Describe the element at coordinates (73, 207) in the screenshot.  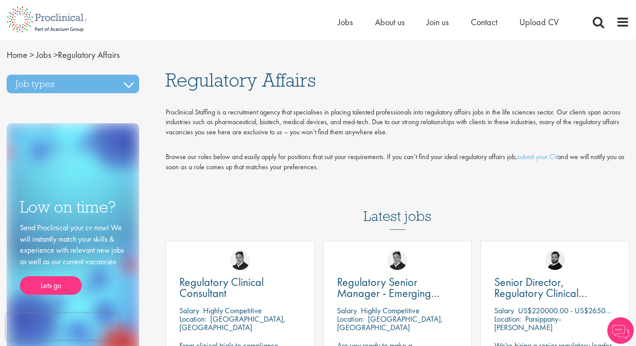
I see `h3: Low on time?` at that location.